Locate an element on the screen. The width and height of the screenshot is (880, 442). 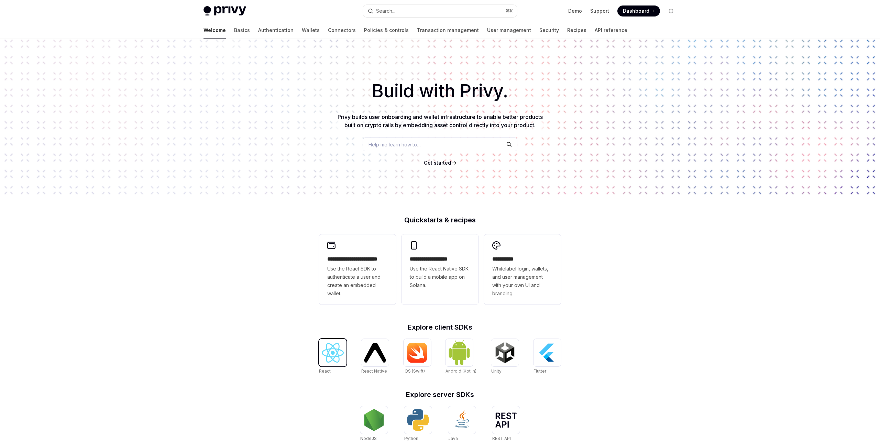
span: Java is located at coordinates (453, 438).